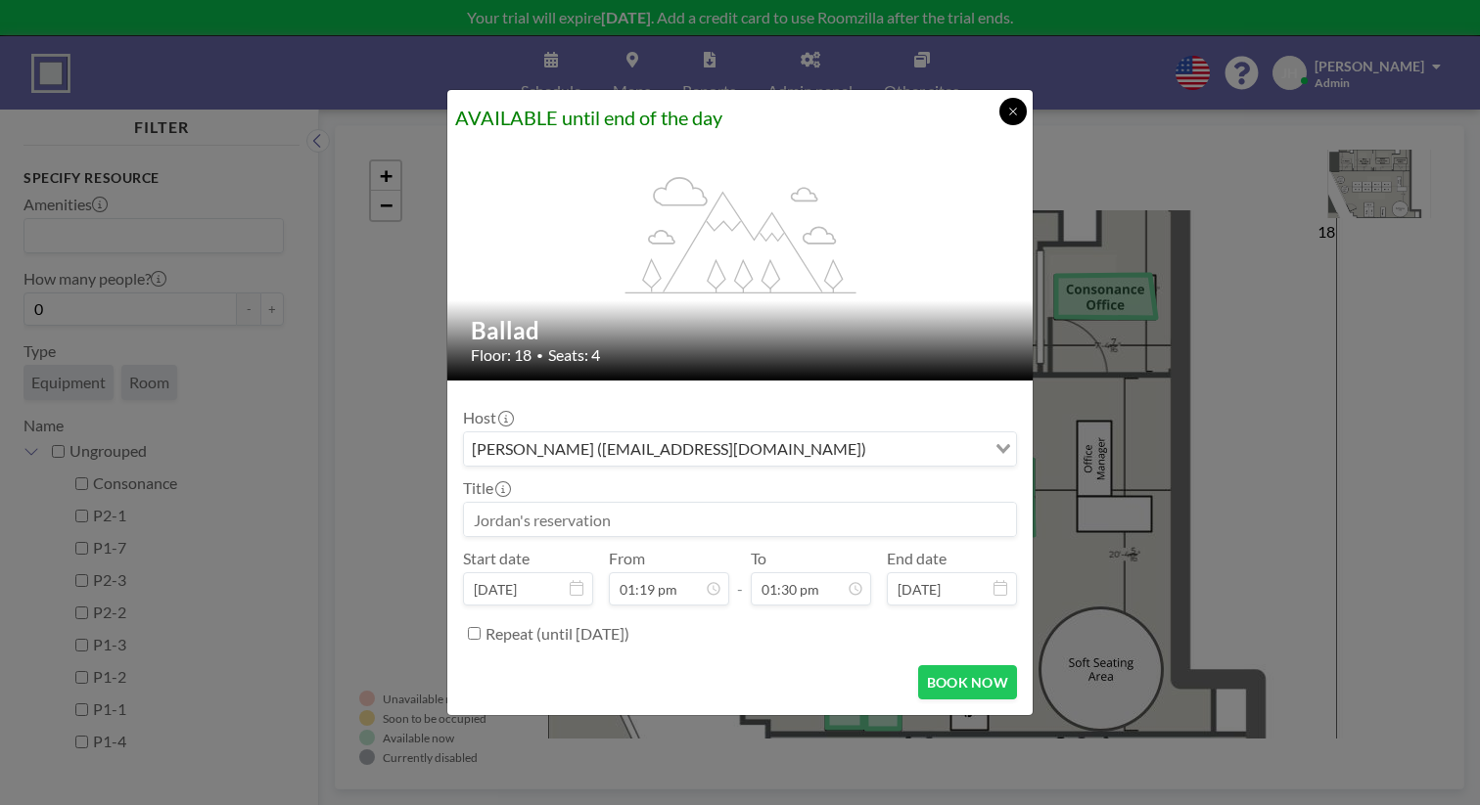  Describe the element at coordinates (741, 234) in the screenshot. I see `g: flex-grow: 1.2;` at that location.